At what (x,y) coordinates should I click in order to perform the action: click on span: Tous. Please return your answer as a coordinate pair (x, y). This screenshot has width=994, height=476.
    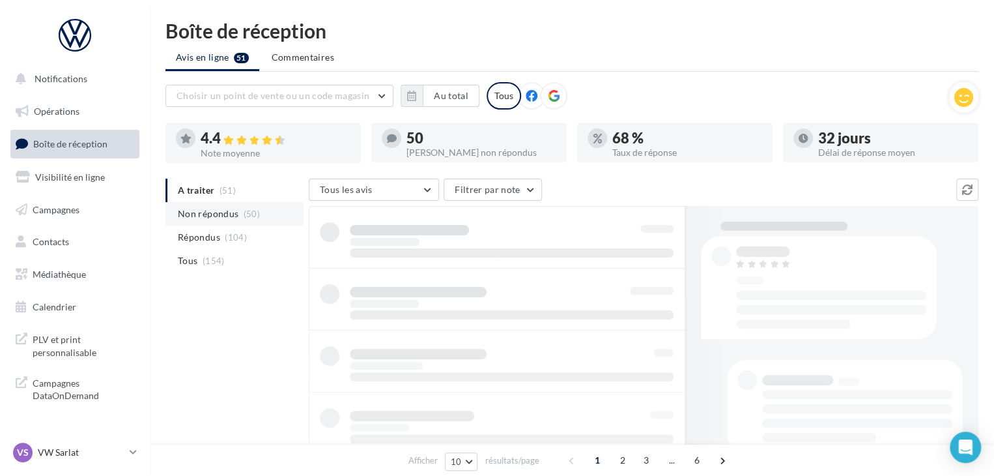
    Looking at the image, I should click on (188, 261).